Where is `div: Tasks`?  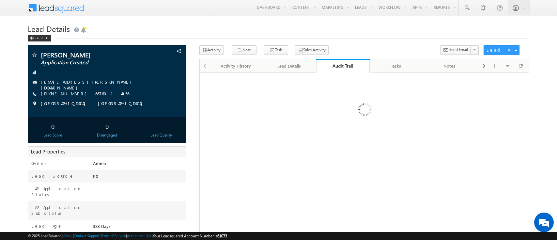
div: Tasks is located at coordinates (396, 66).